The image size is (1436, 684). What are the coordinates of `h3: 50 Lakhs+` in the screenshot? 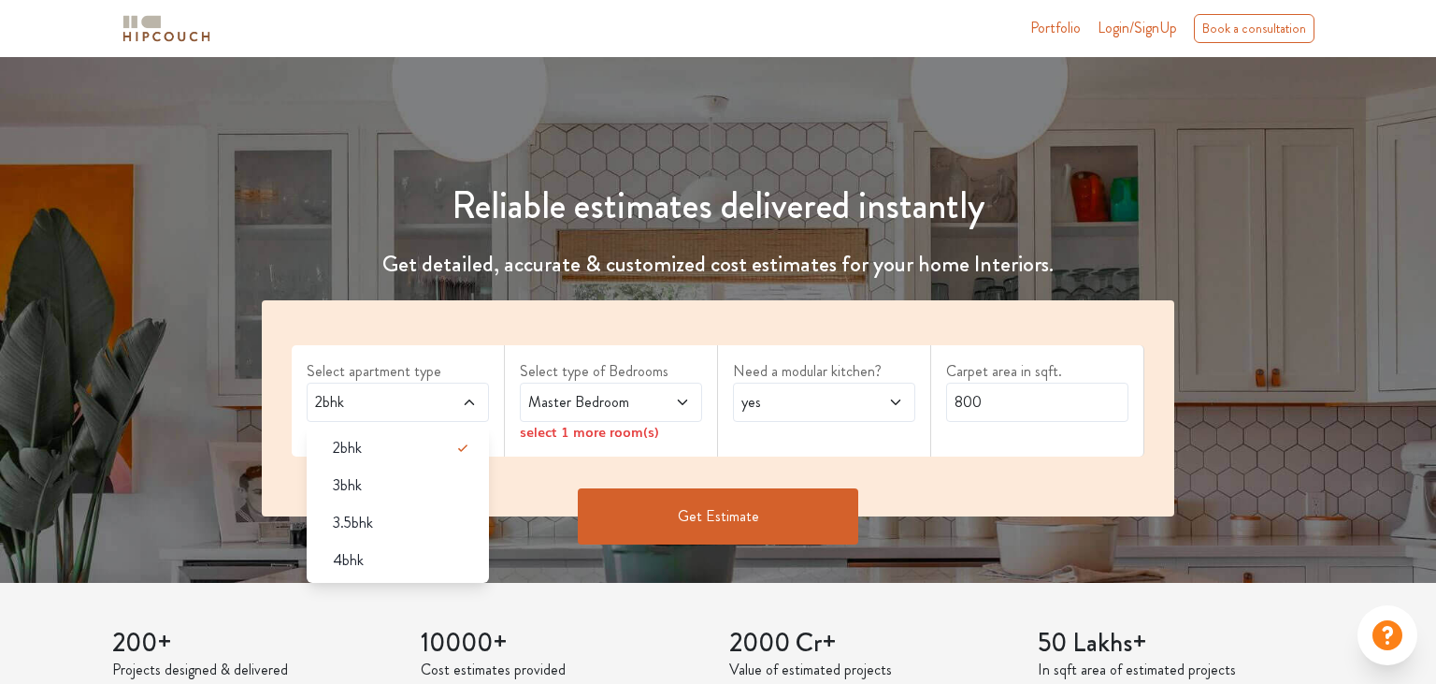 It's located at (1181, 643).